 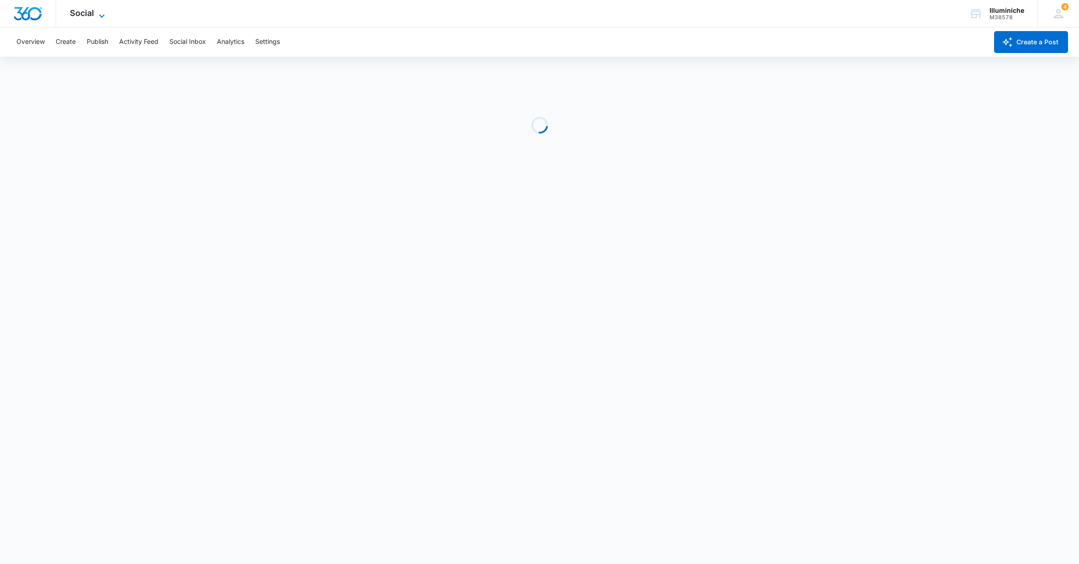 What do you see at coordinates (1065, 7) in the screenshot?
I see `span: 4` at bounding box center [1065, 7].